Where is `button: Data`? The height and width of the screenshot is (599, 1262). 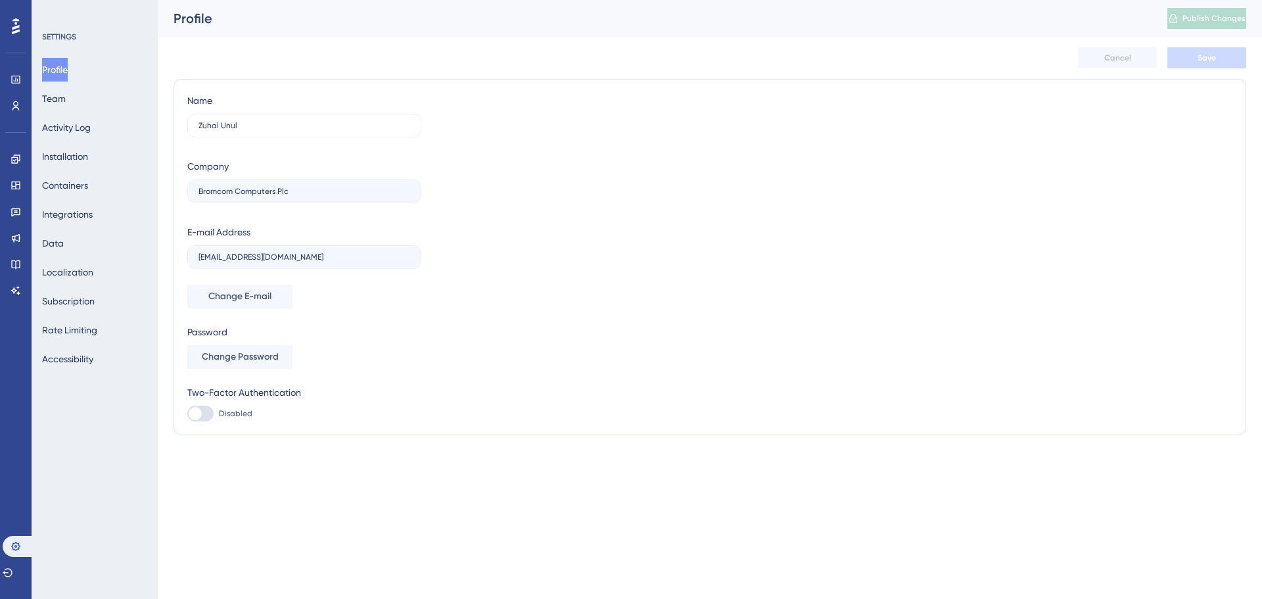
button: Data is located at coordinates (53, 243).